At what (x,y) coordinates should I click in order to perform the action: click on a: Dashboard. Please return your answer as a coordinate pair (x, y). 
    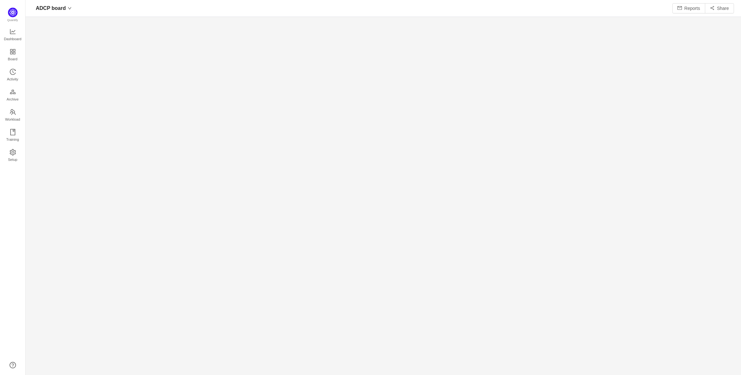
    Looking at the image, I should click on (13, 35).